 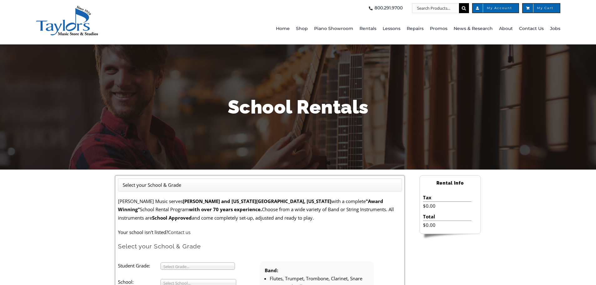 What do you see at coordinates (334, 29) in the screenshot?
I see `span: Piano Showroom` at bounding box center [334, 29].